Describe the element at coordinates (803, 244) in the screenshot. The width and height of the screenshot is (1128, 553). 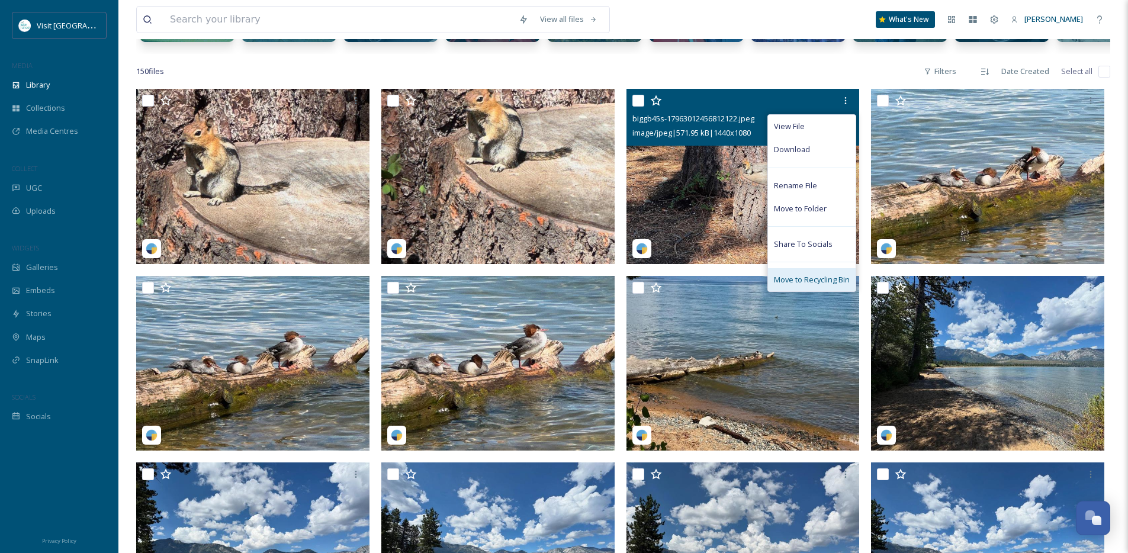
I see `span: Share To Socials` at that location.